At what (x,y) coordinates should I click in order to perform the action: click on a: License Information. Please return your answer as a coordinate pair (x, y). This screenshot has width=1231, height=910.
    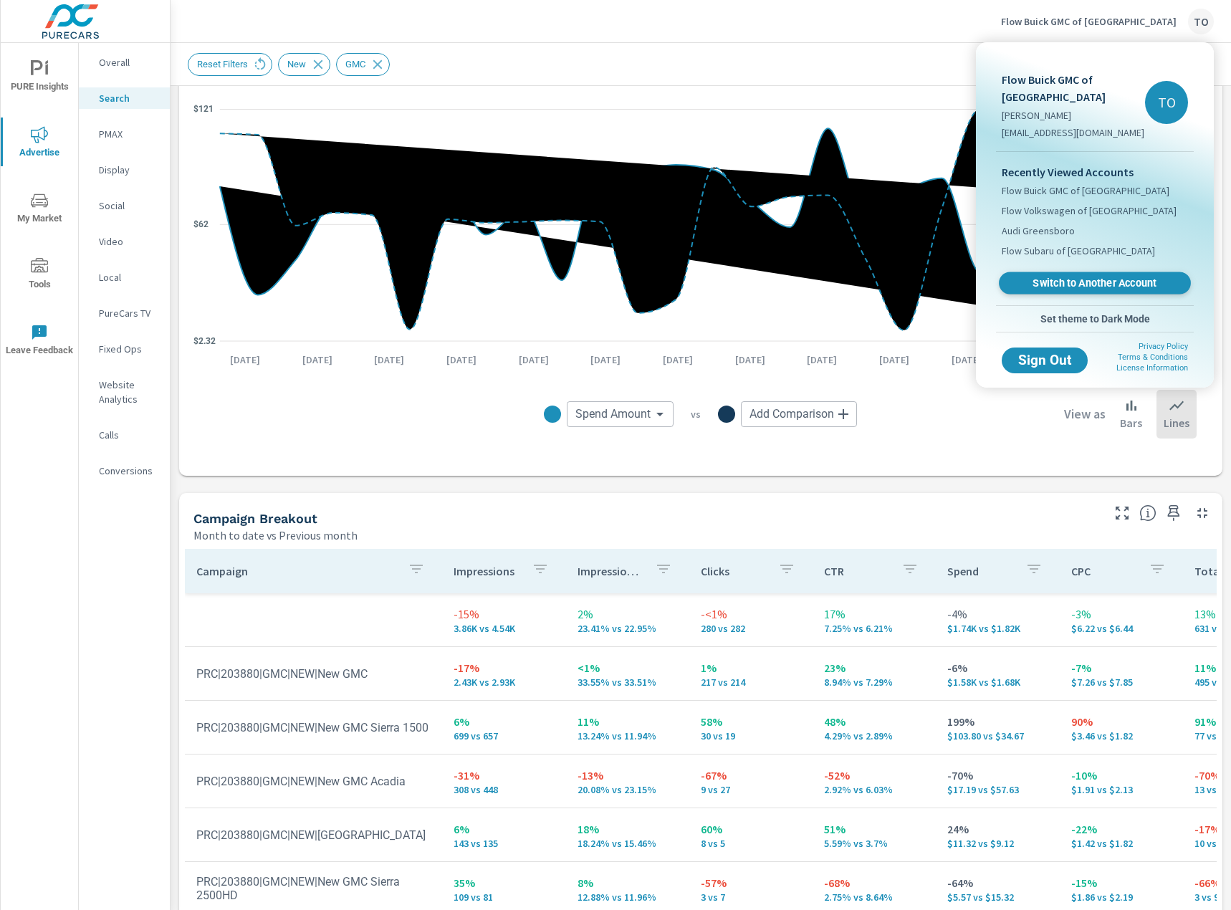
    Looking at the image, I should click on (1152, 368).